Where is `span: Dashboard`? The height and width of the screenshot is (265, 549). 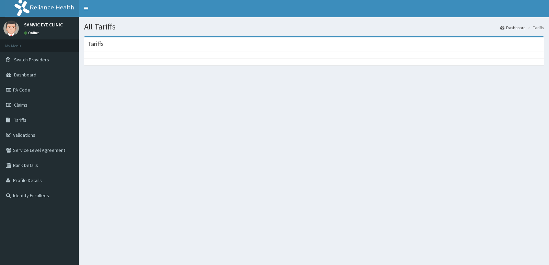
span: Dashboard is located at coordinates (25, 75).